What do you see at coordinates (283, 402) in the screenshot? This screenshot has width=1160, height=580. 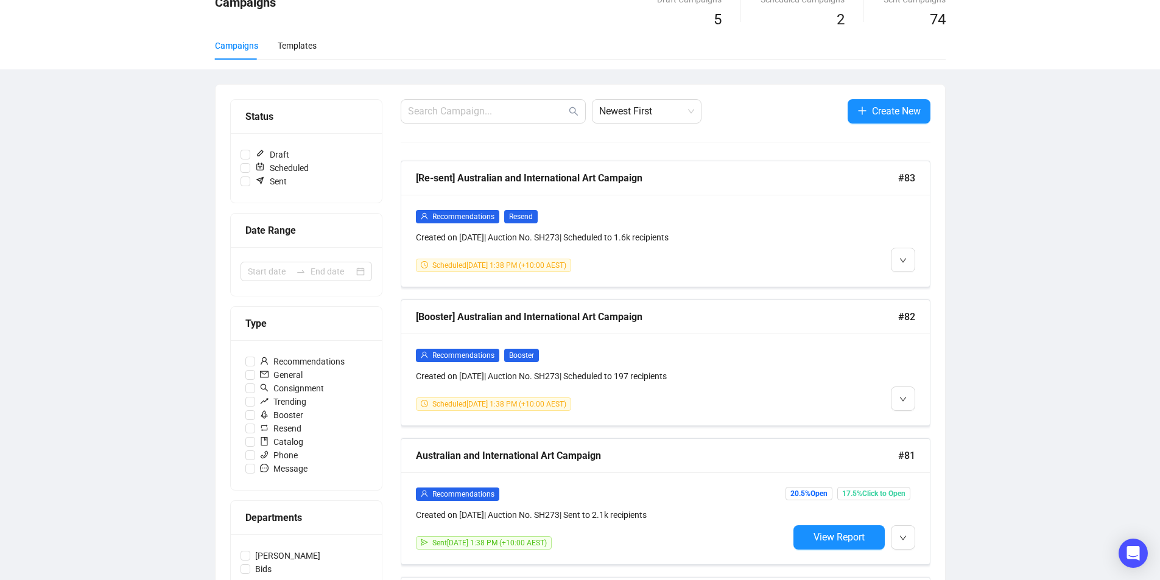 I see `span: Trending` at bounding box center [283, 402].